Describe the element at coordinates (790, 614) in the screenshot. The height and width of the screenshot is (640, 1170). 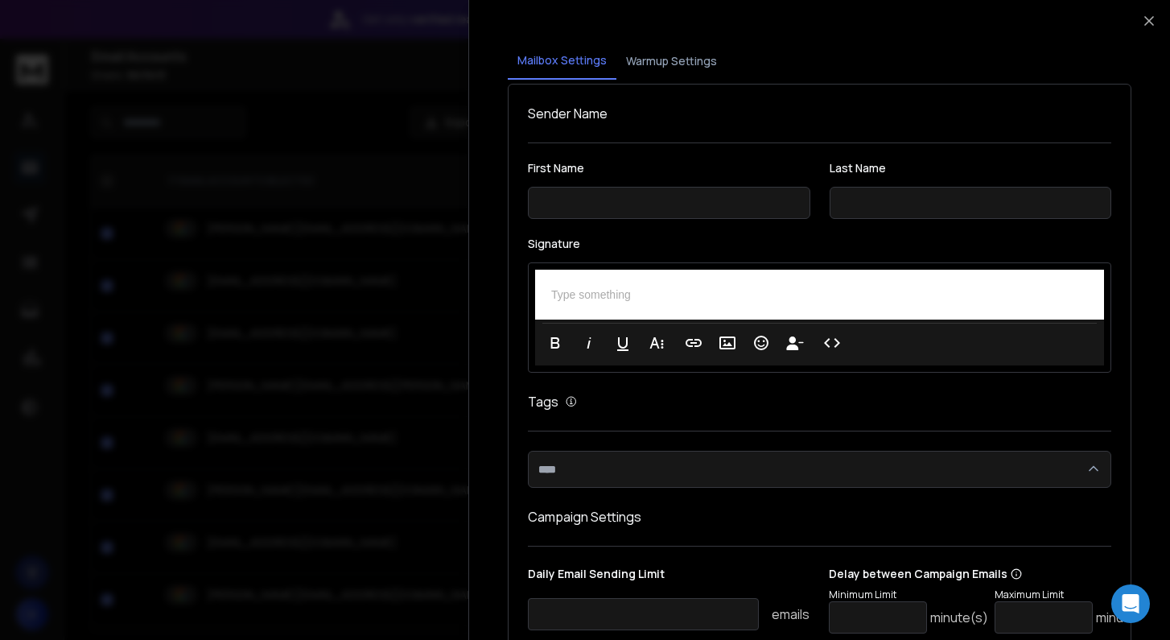
I see `p: emails` at that location.